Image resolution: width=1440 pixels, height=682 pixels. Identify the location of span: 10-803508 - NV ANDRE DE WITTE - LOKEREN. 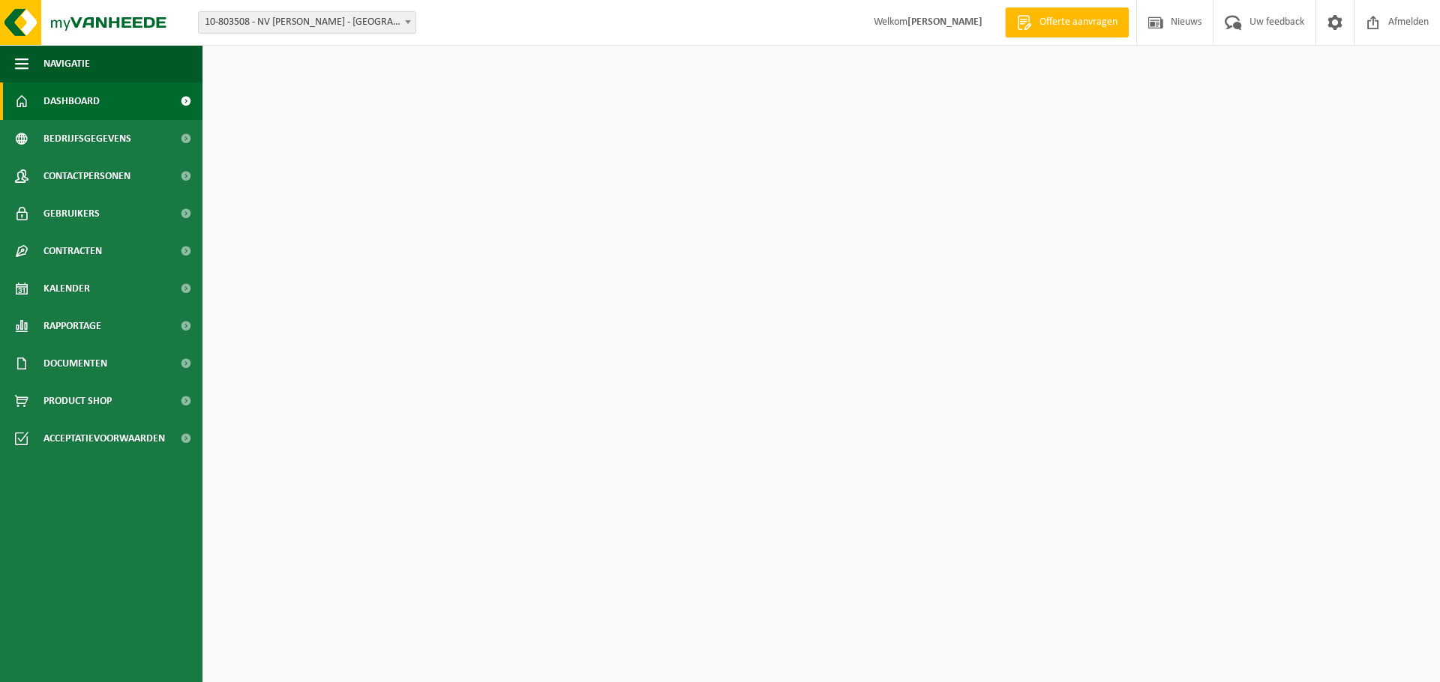
(307, 22).